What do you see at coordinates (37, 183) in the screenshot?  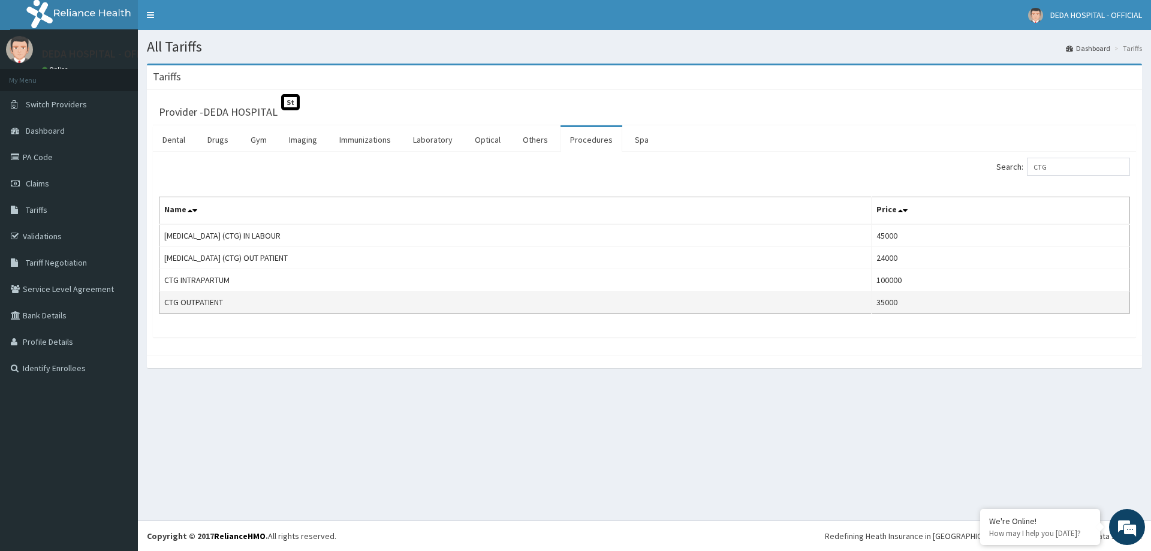 I see `span: Claims` at bounding box center [37, 183].